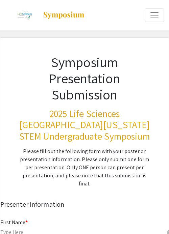 The height and width of the screenshot is (234, 169). What do you see at coordinates (14, 222) in the screenshot?
I see `mat-label: First Name` at bounding box center [14, 222].